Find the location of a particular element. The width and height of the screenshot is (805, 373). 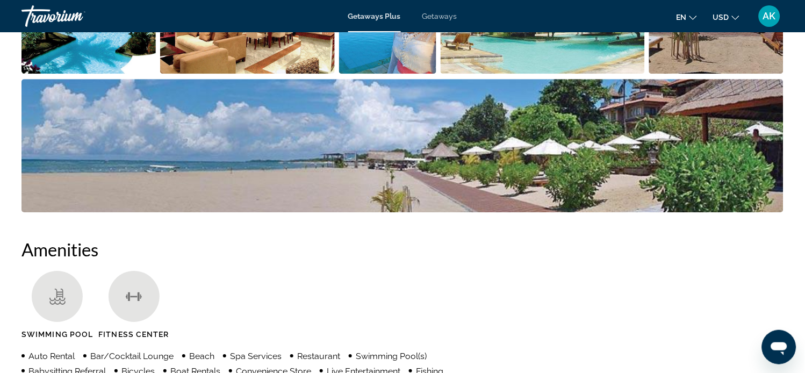

span: en is located at coordinates (681, 17).